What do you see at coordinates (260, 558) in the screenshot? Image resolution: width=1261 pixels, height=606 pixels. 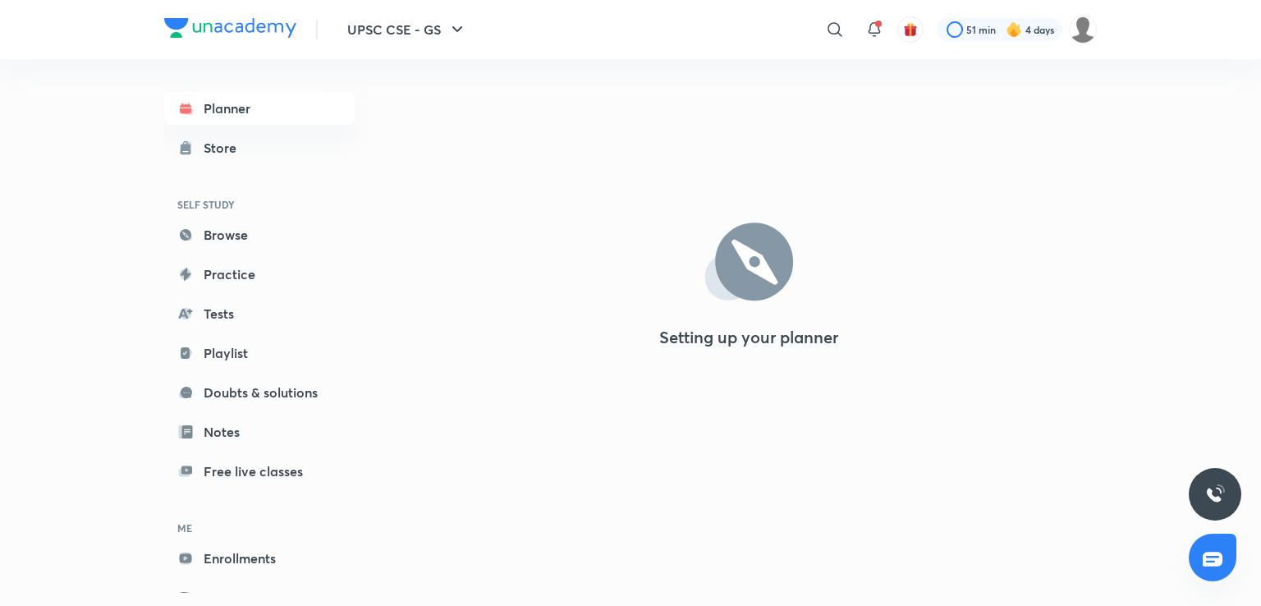 I see `a: Enrollments` at bounding box center [260, 558].